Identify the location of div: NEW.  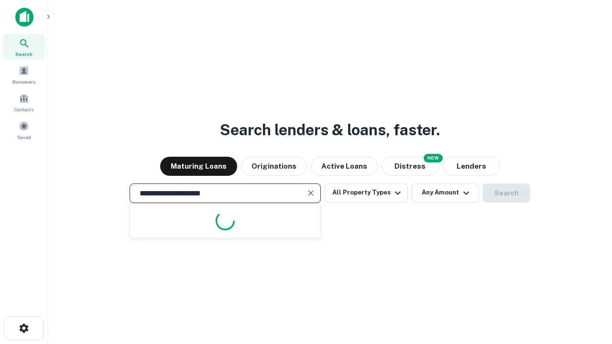
(433, 158).